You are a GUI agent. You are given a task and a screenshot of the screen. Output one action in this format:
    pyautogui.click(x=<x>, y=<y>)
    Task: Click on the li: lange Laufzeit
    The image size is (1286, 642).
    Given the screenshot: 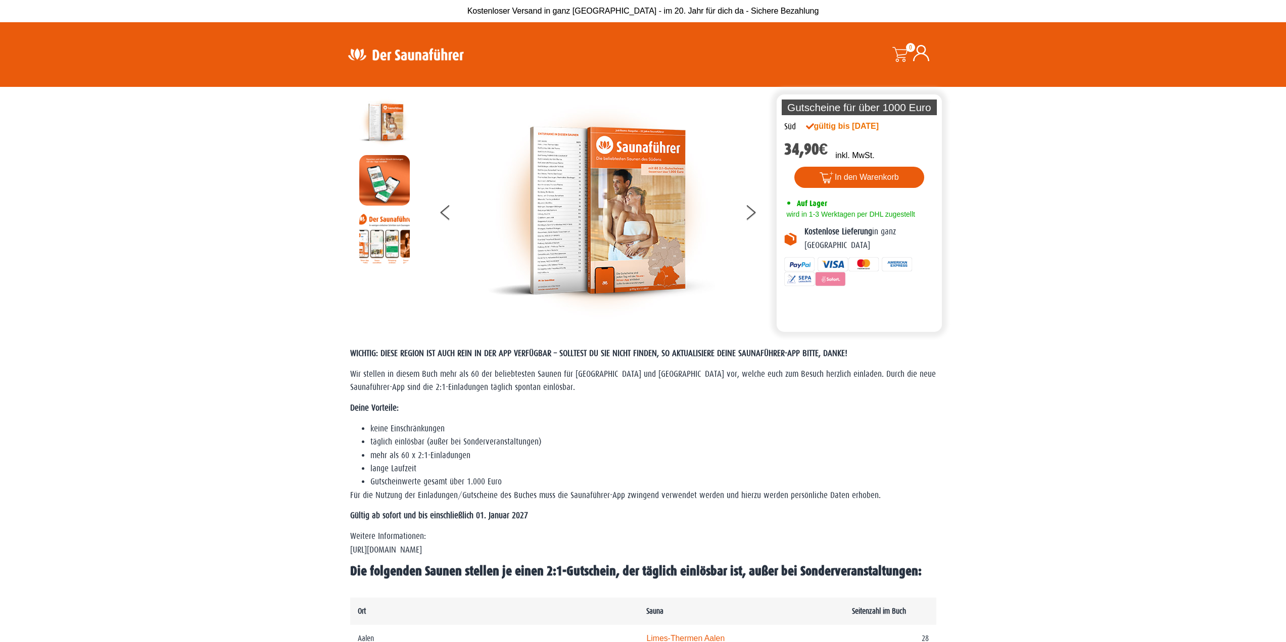 What is the action you would take?
    pyautogui.click(x=653, y=469)
    